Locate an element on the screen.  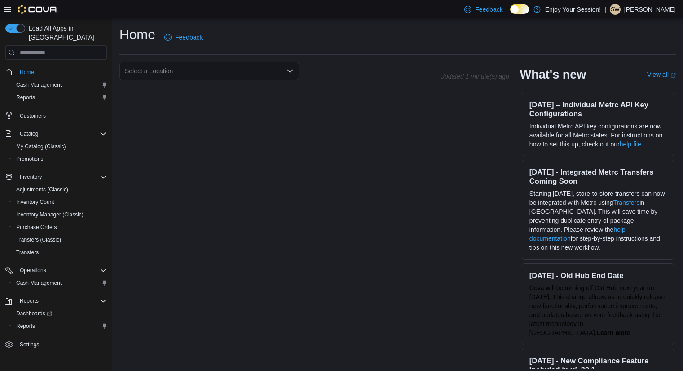
a: Customers is located at coordinates (33, 116).